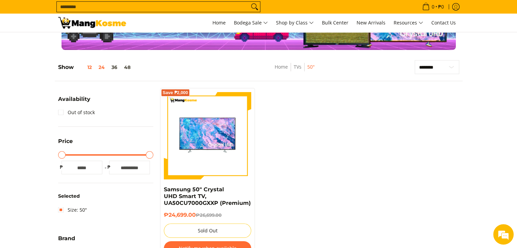 The width and height of the screenshot is (517, 248). What do you see at coordinates (102, 67) in the screenshot?
I see `button: 24` at bounding box center [102, 67].